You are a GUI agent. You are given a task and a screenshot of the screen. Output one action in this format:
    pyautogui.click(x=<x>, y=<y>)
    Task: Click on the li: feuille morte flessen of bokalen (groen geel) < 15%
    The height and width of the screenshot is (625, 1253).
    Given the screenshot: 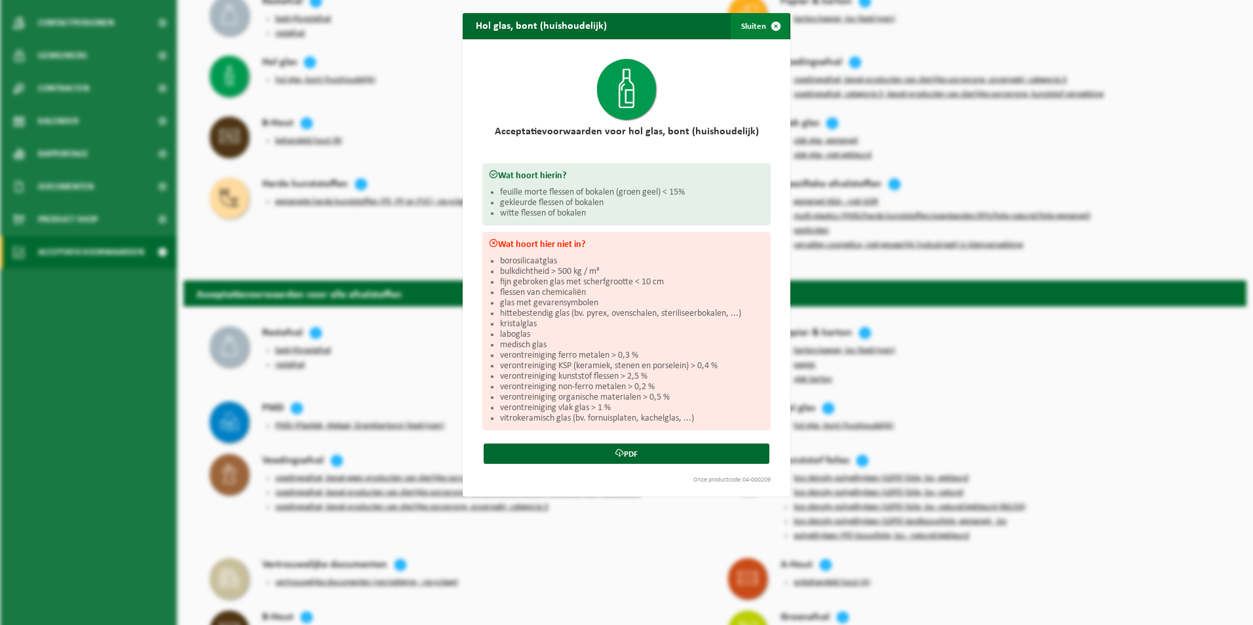 What is the action you would take?
    pyautogui.click(x=632, y=193)
    